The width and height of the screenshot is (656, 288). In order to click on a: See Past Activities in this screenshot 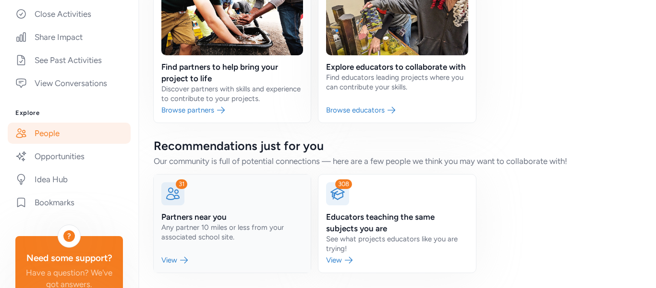, I will do `click(69, 60)`.